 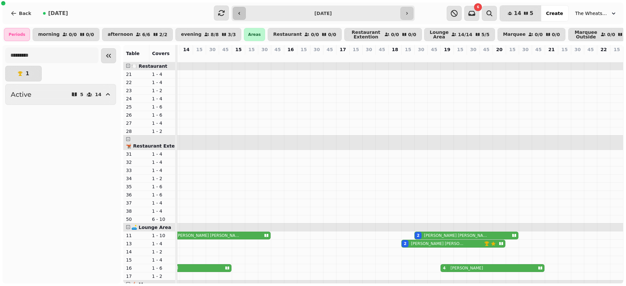 What do you see at coordinates (459, 35) in the screenshot?
I see `button: Lounge Area14/145/5` at bounding box center [459, 35].